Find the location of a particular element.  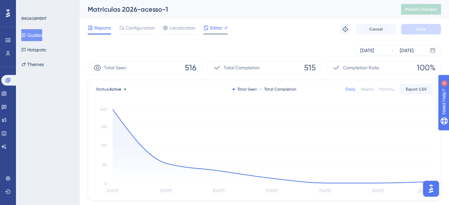

span: Completion Rate is located at coordinates (361, 68).